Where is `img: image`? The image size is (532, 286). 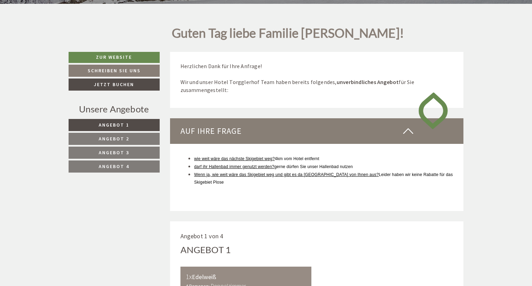 img: image is located at coordinates (433, 111).